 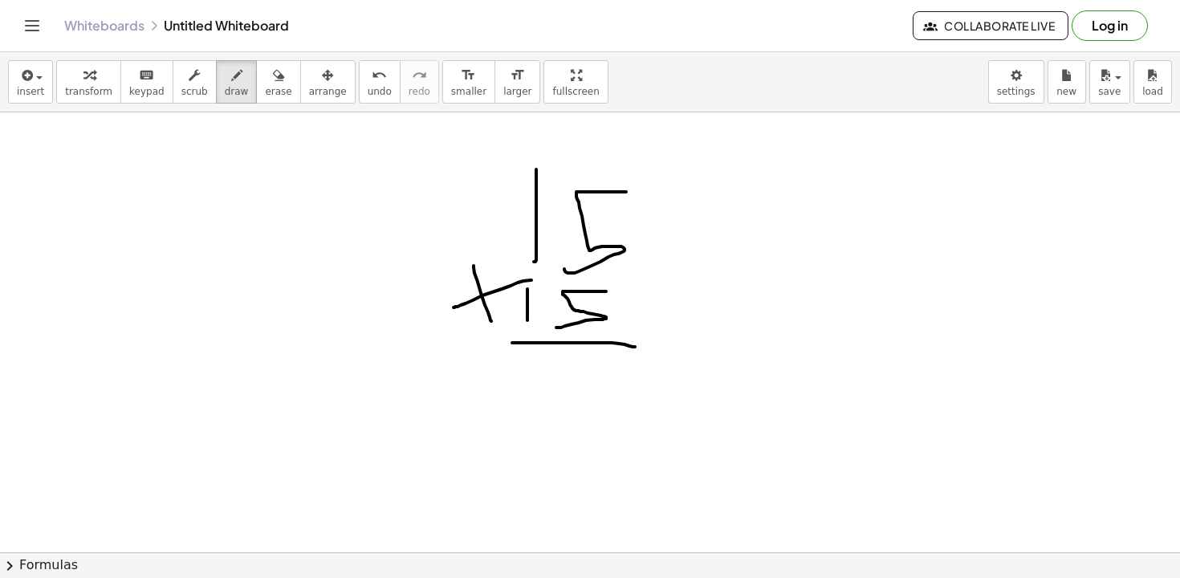 I want to click on button: load, so click(x=1153, y=82).